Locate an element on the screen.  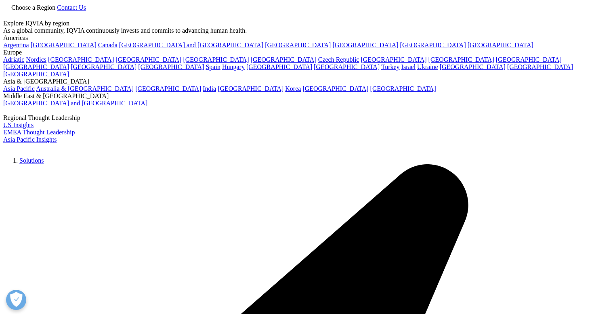
a: Asia Pacific Insights is located at coordinates (30, 139).